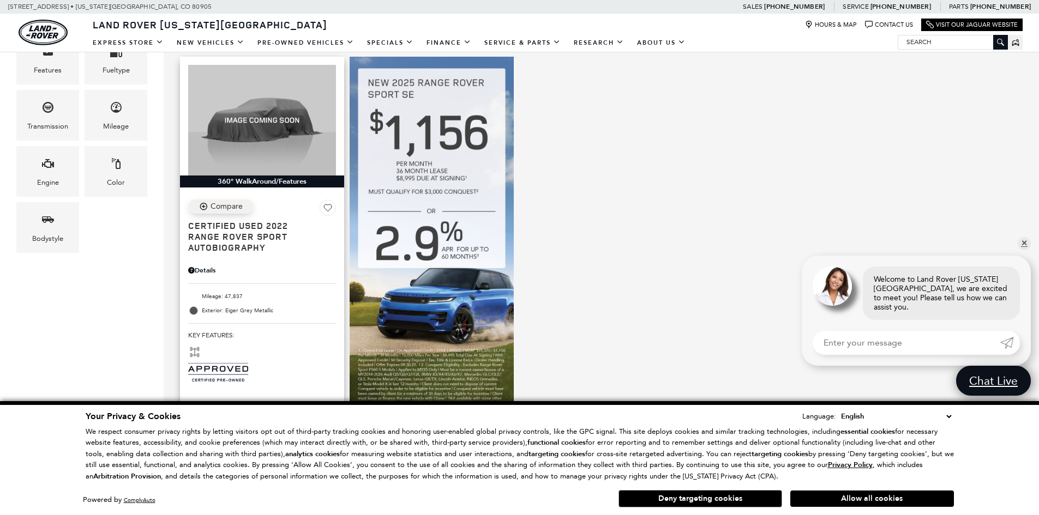  What do you see at coordinates (47, 58) in the screenshot?
I see `div: FeaturesFeatures` at bounding box center [47, 58].